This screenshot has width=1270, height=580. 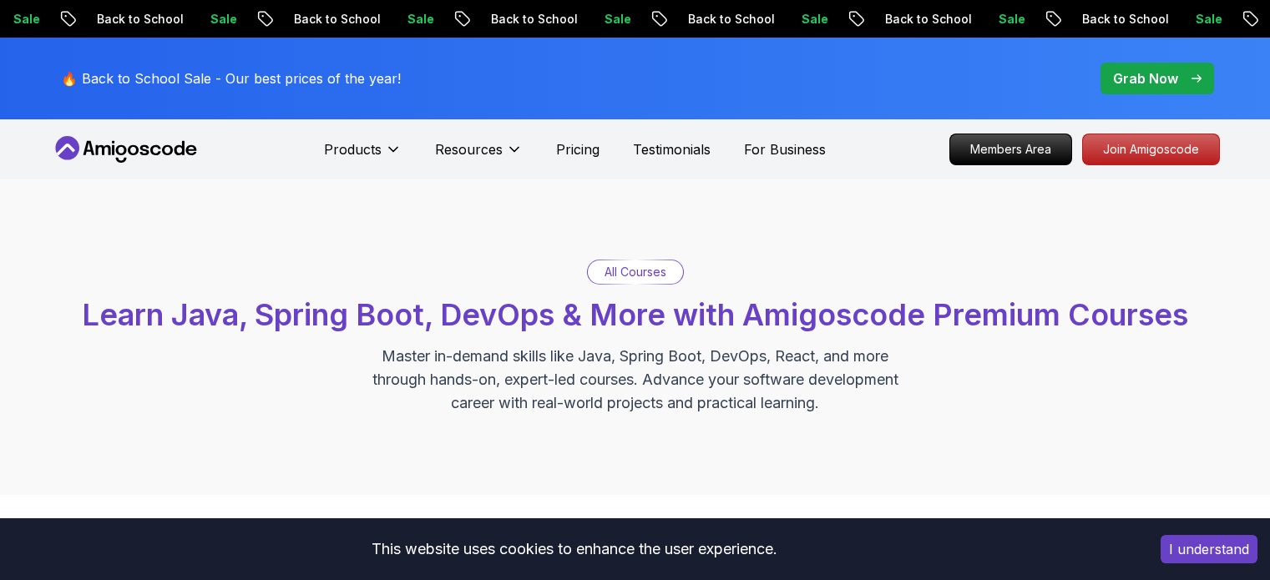 What do you see at coordinates (478, 156) in the screenshot?
I see `button: Resources` at bounding box center [478, 156].